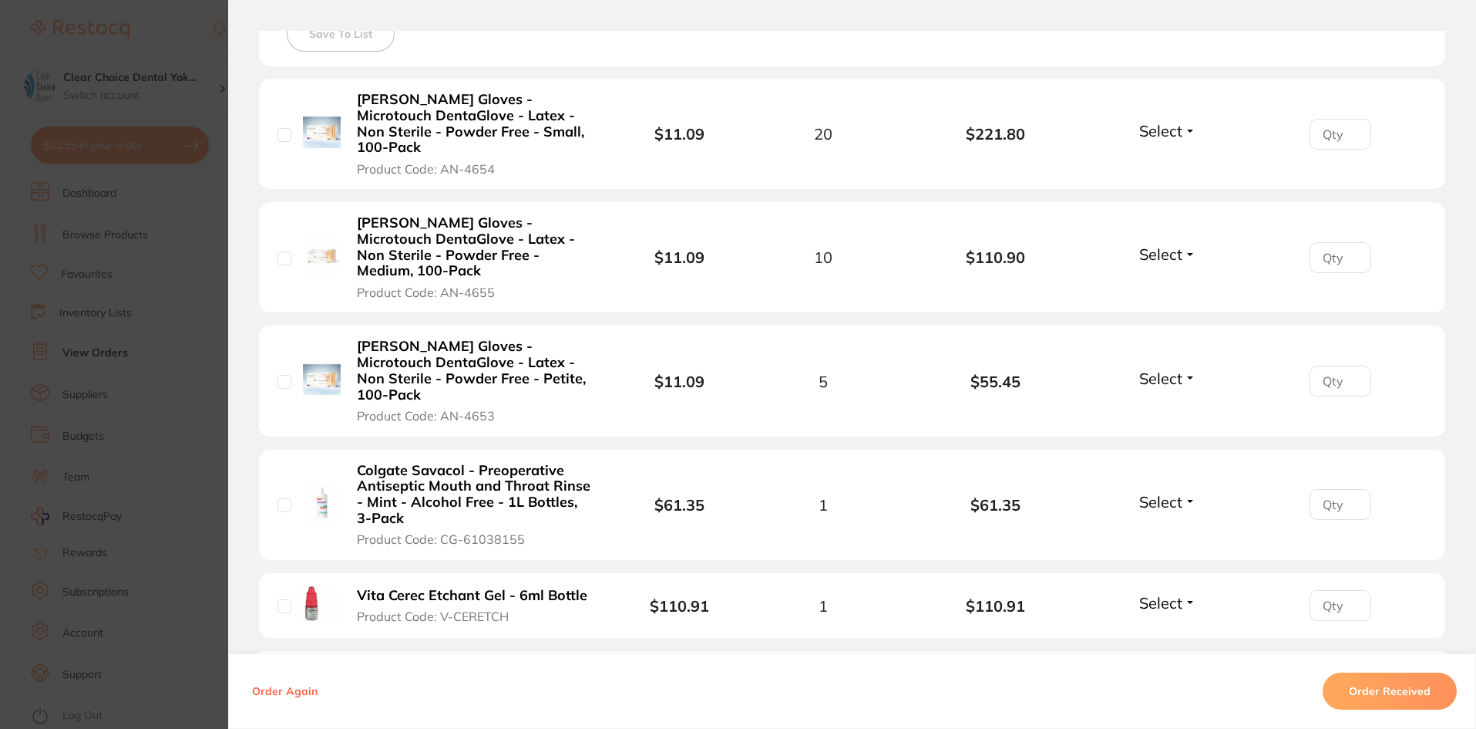 This screenshot has width=1476, height=729. Describe the element at coordinates (284, 691) in the screenshot. I see `button: Order Again` at that location.